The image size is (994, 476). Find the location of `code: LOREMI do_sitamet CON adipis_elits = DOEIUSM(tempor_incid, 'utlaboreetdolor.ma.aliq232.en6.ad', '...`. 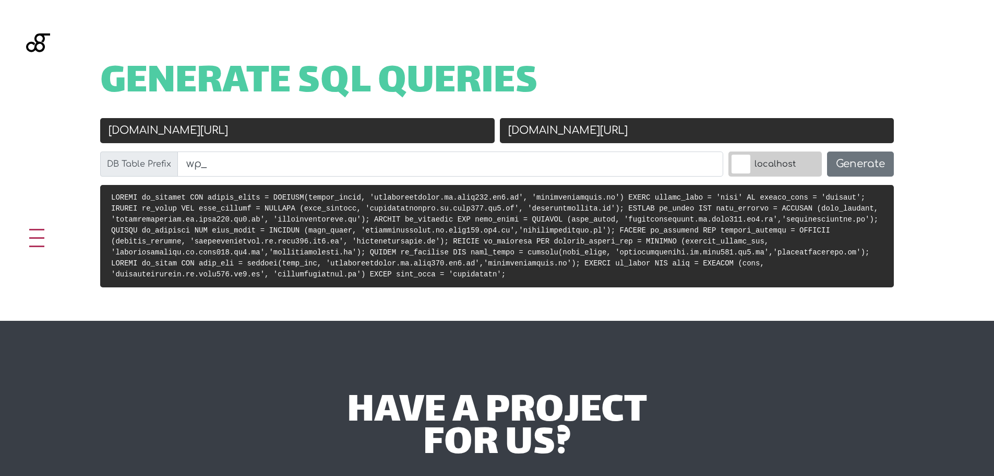

code: LOREMI do_sitamet CON adipis_elits = DOEIUSM(tempor_incid, 'utlaboreetdolor.ma.aliq232.en6.ad', '... is located at coordinates (495, 235).